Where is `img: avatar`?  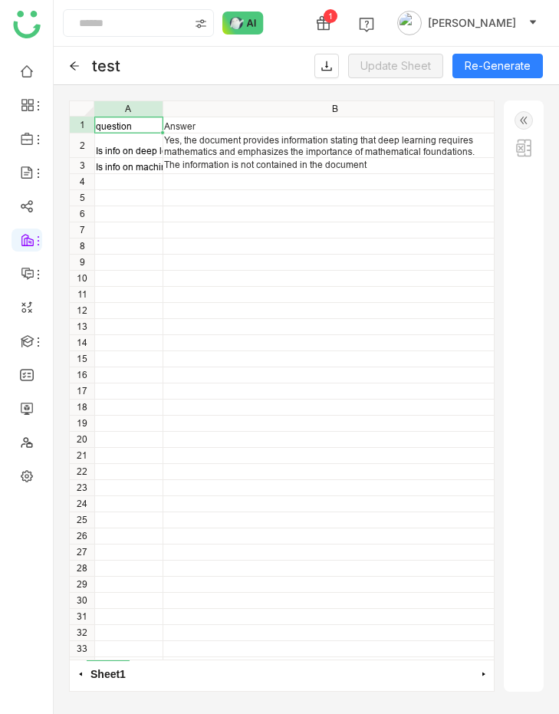 img: avatar is located at coordinates (410, 23).